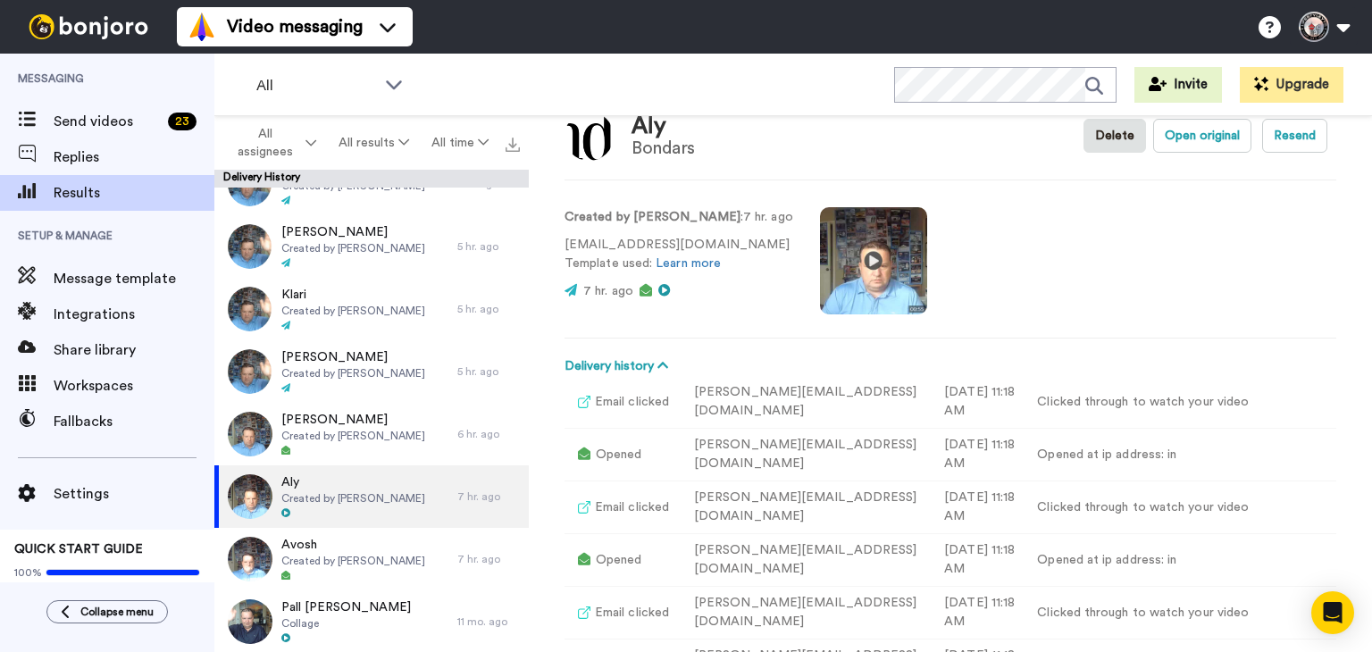 This screenshot has width=1372, height=652. What do you see at coordinates (489, 434) in the screenshot?
I see `div: 6 hr. ago` at bounding box center [489, 434].